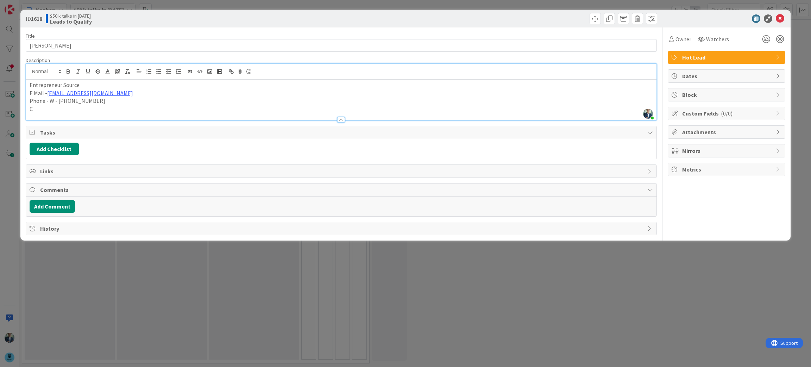 Image resolution: width=811 pixels, height=367 pixels. What do you see at coordinates (37, 19) in the screenshot?
I see `b: 1618` at bounding box center [37, 19].